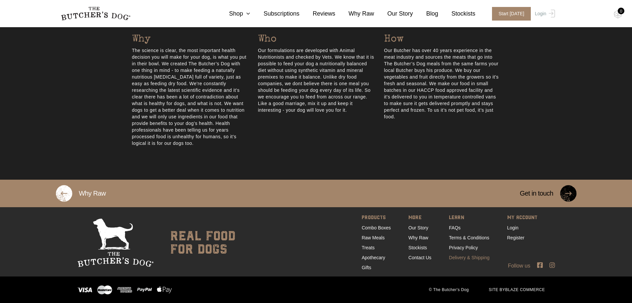 The height and width of the screenshot is (303, 632). What do you see at coordinates (190, 97) in the screenshot?
I see `p: The science is clear, the most important health decision you will make for your dog, is what you ...` at bounding box center [190, 97].